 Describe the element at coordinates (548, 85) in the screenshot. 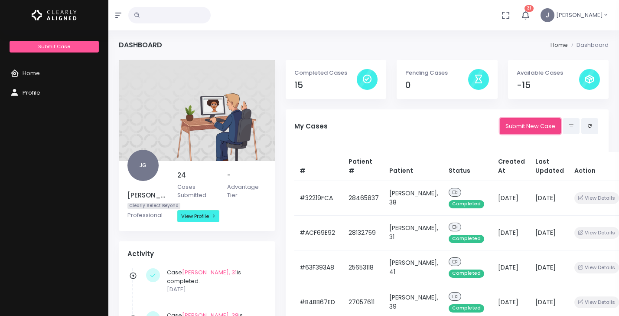

I see `h4: -15` at that location.